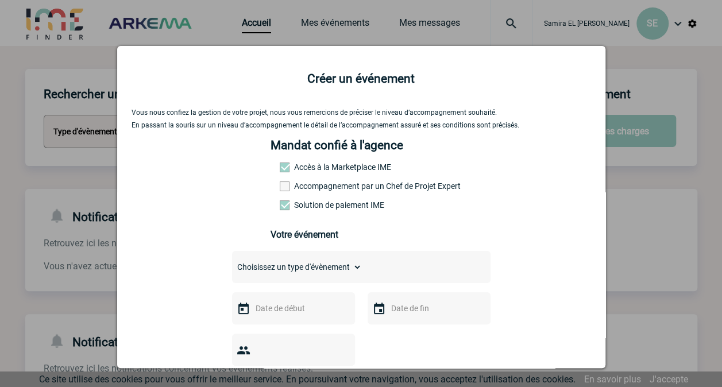 This screenshot has width=722, height=387. What do you see at coordinates (360, 234) in the screenshot?
I see `h3: Votre événement` at bounding box center [360, 234].